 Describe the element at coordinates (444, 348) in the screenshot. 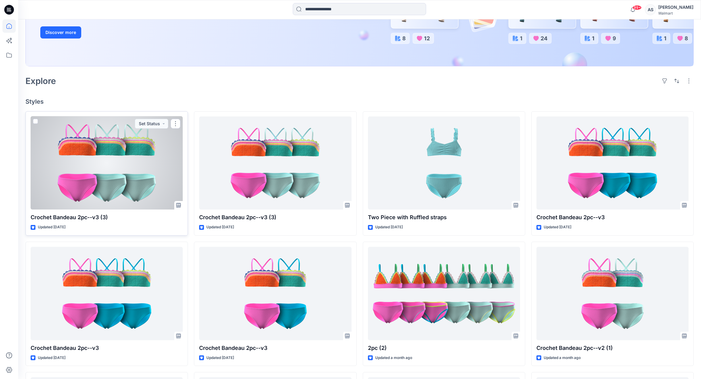

I see `p: 2pc (2)` at that location.